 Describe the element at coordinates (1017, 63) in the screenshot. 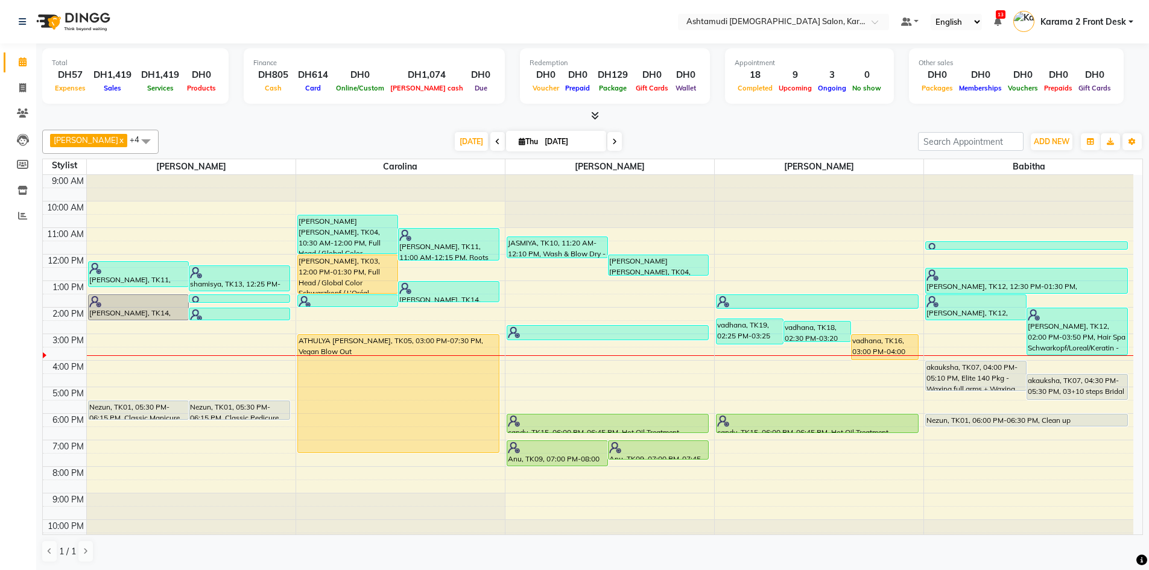

I see `div: Other sales` at that location.